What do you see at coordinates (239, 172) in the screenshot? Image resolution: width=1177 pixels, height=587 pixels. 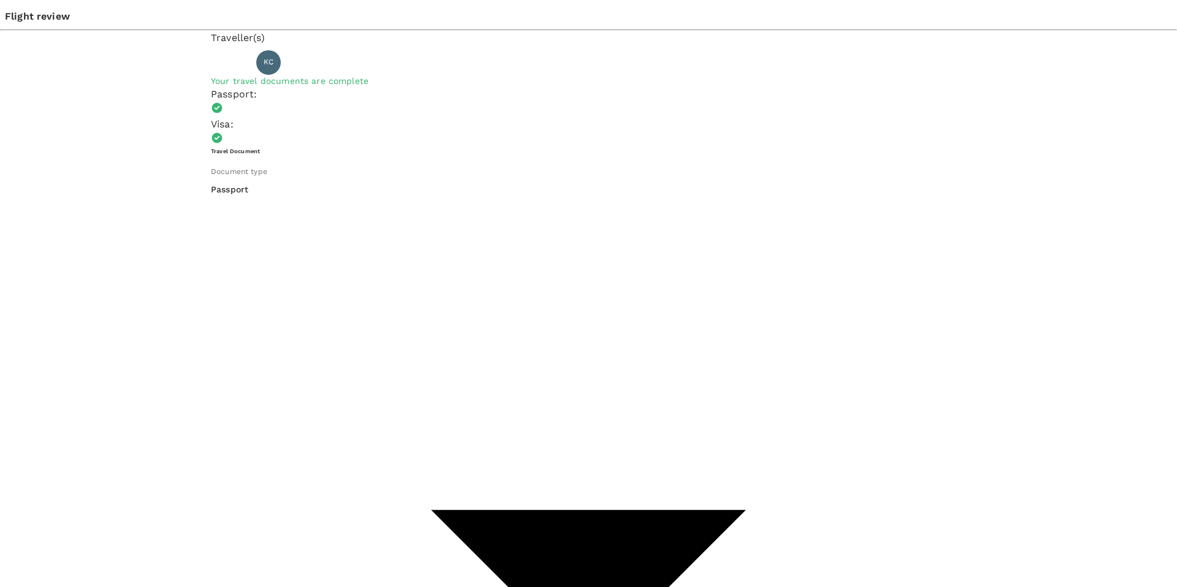 I see `span: Document type` at bounding box center [239, 172].